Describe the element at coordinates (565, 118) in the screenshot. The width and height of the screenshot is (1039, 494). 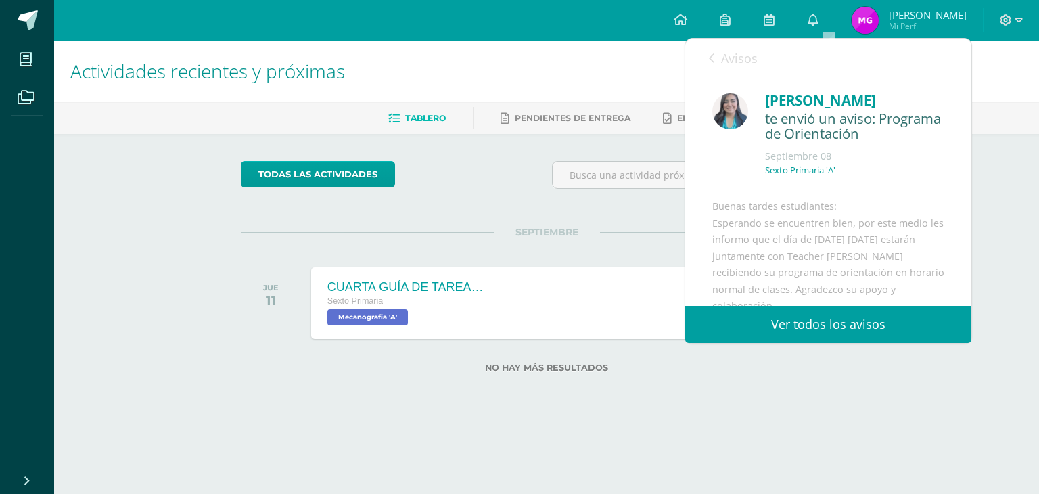
I see `a: Pendientes de entrega` at that location.